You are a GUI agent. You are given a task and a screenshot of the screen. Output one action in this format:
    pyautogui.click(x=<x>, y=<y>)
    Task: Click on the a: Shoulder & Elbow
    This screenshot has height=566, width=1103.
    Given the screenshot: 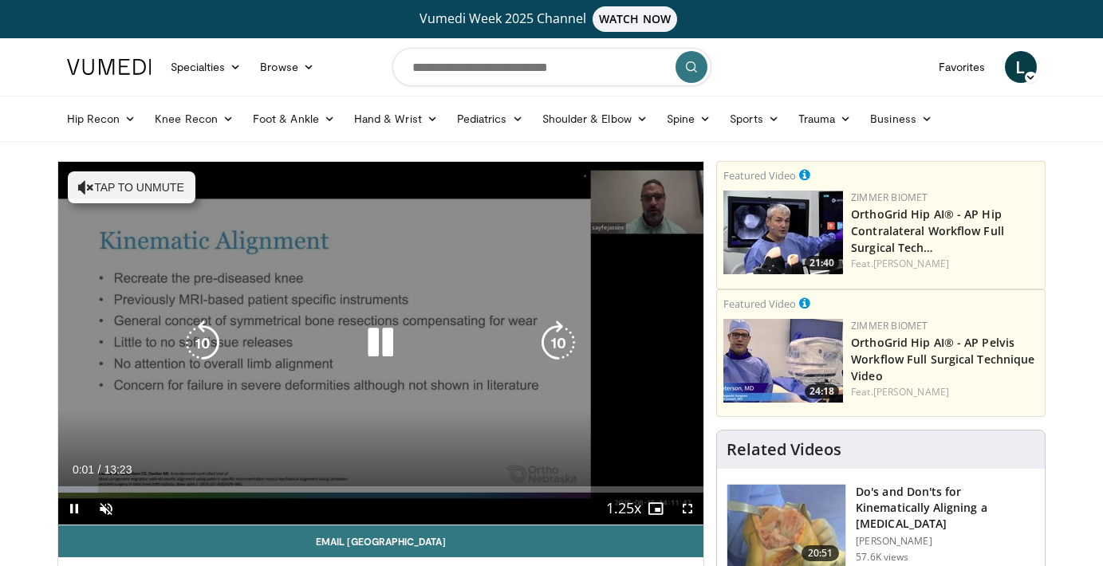 What is the action you would take?
    pyautogui.click(x=595, y=119)
    